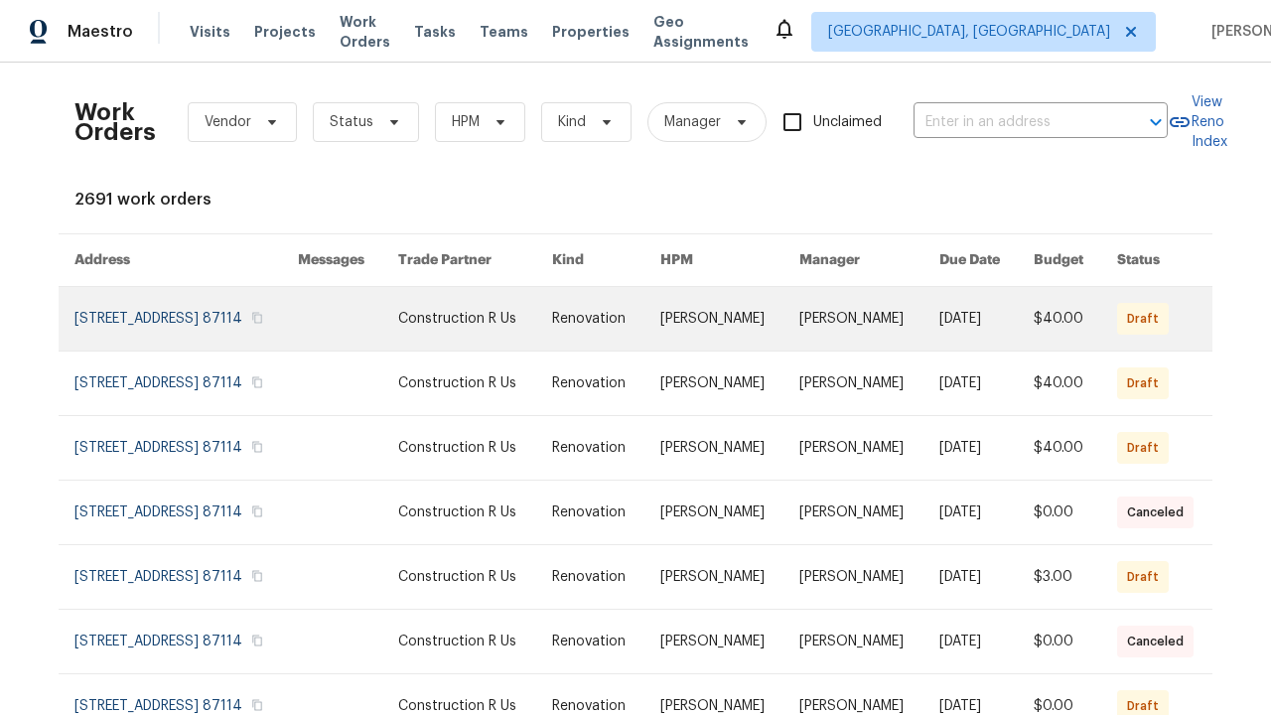  What do you see at coordinates (1197, 122) in the screenshot?
I see `a: View Reno Index` at bounding box center [1197, 122].